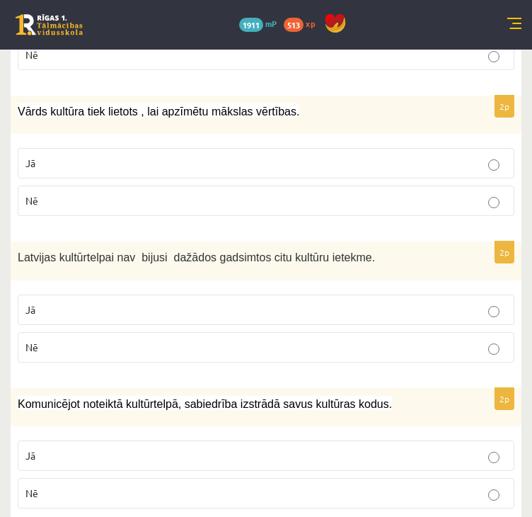 The image size is (532, 517). Describe the element at coordinates (159, 111) in the screenshot. I see `span: Vārds kultūra tiek lietots , lai apzīmētu mākslas vērtības.` at that location.